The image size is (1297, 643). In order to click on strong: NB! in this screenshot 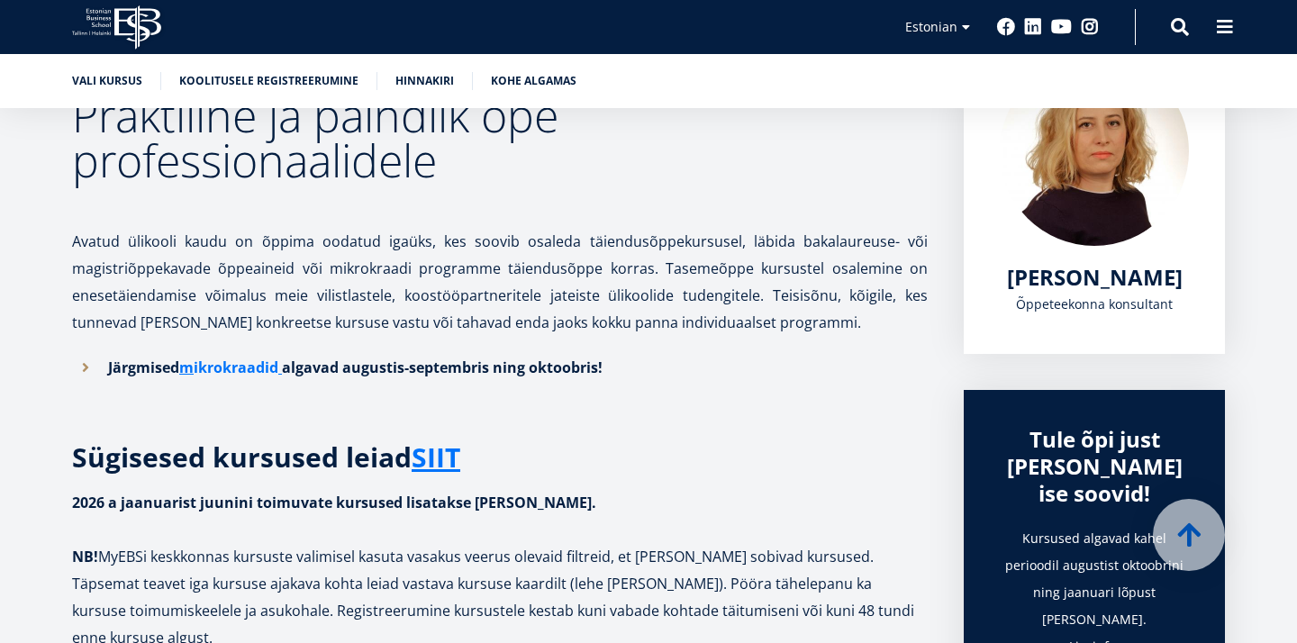, I will do `click(85, 557)`.